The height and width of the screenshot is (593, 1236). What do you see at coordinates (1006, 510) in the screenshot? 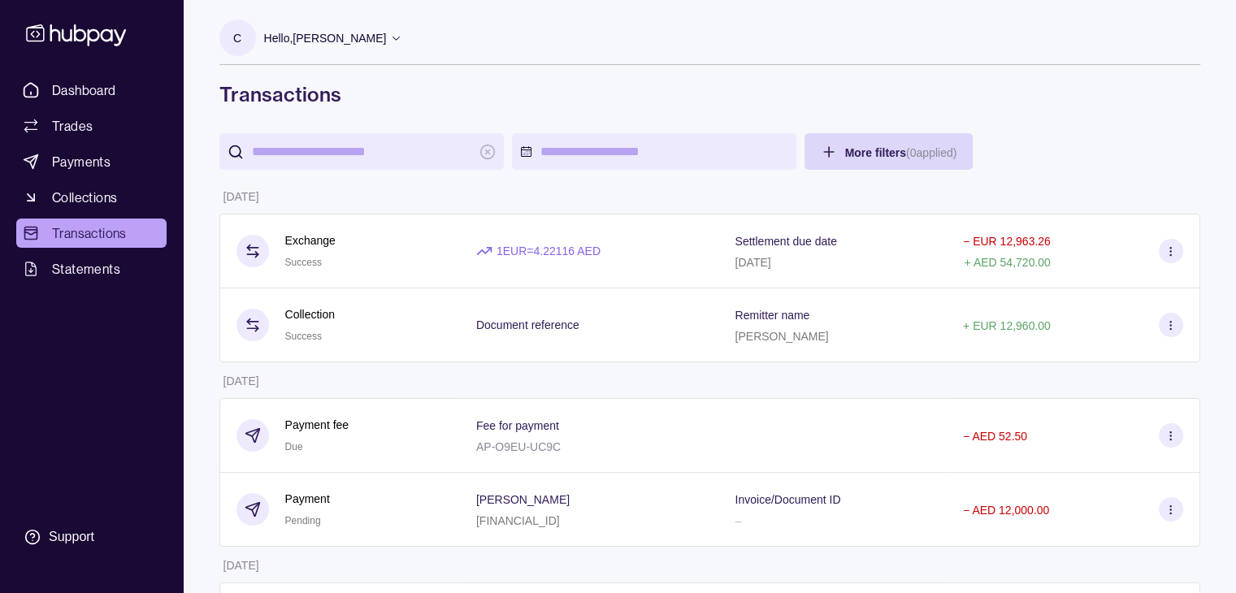
I see `p: − AED 12,000.00` at bounding box center [1006, 510].